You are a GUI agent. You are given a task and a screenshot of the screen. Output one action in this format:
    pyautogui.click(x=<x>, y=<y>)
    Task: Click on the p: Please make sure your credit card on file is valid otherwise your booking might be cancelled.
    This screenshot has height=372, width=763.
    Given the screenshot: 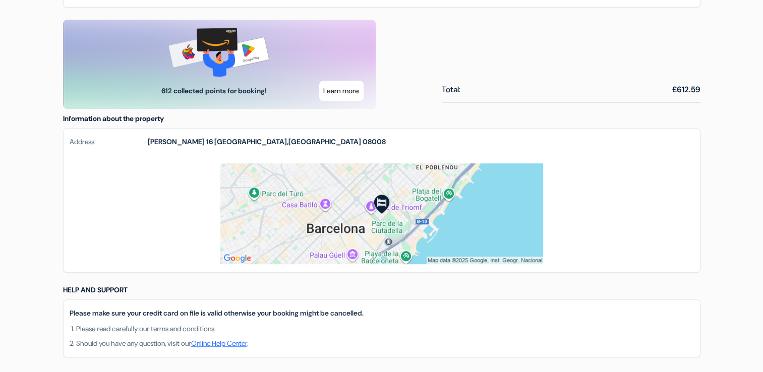 What is the action you would take?
    pyautogui.click(x=382, y=313)
    